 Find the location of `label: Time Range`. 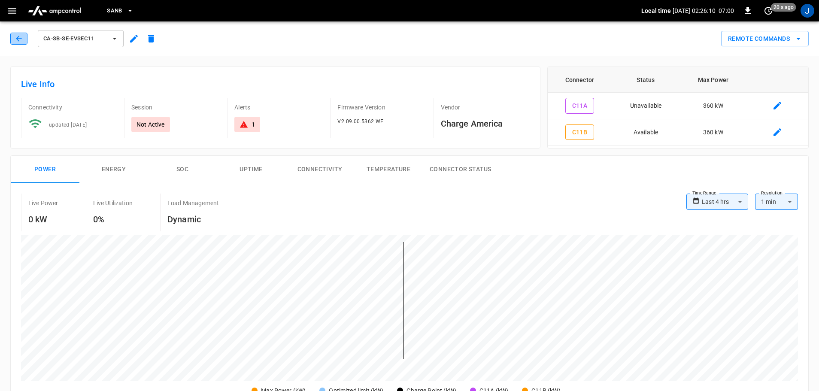

label: Time Range is located at coordinates (704, 193).